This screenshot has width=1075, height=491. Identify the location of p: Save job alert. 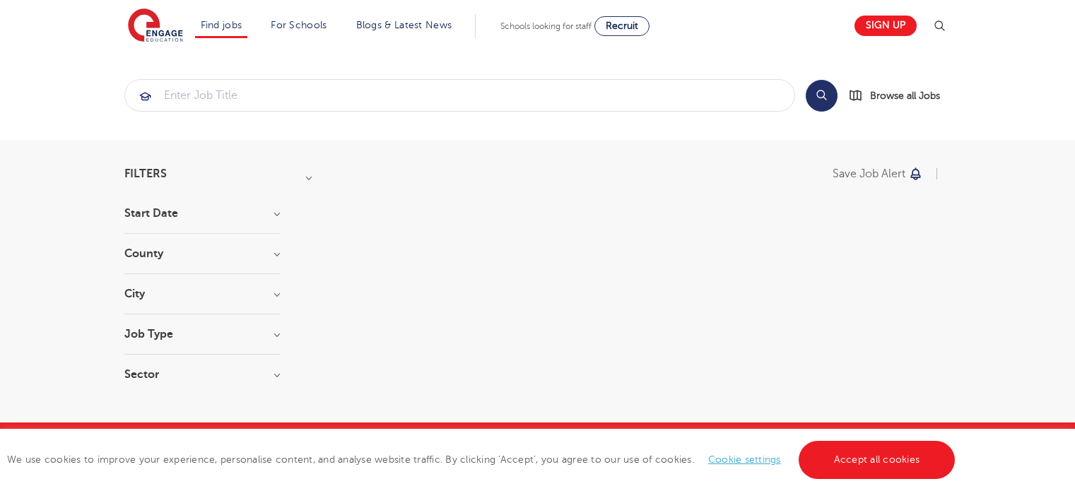
(869, 174).